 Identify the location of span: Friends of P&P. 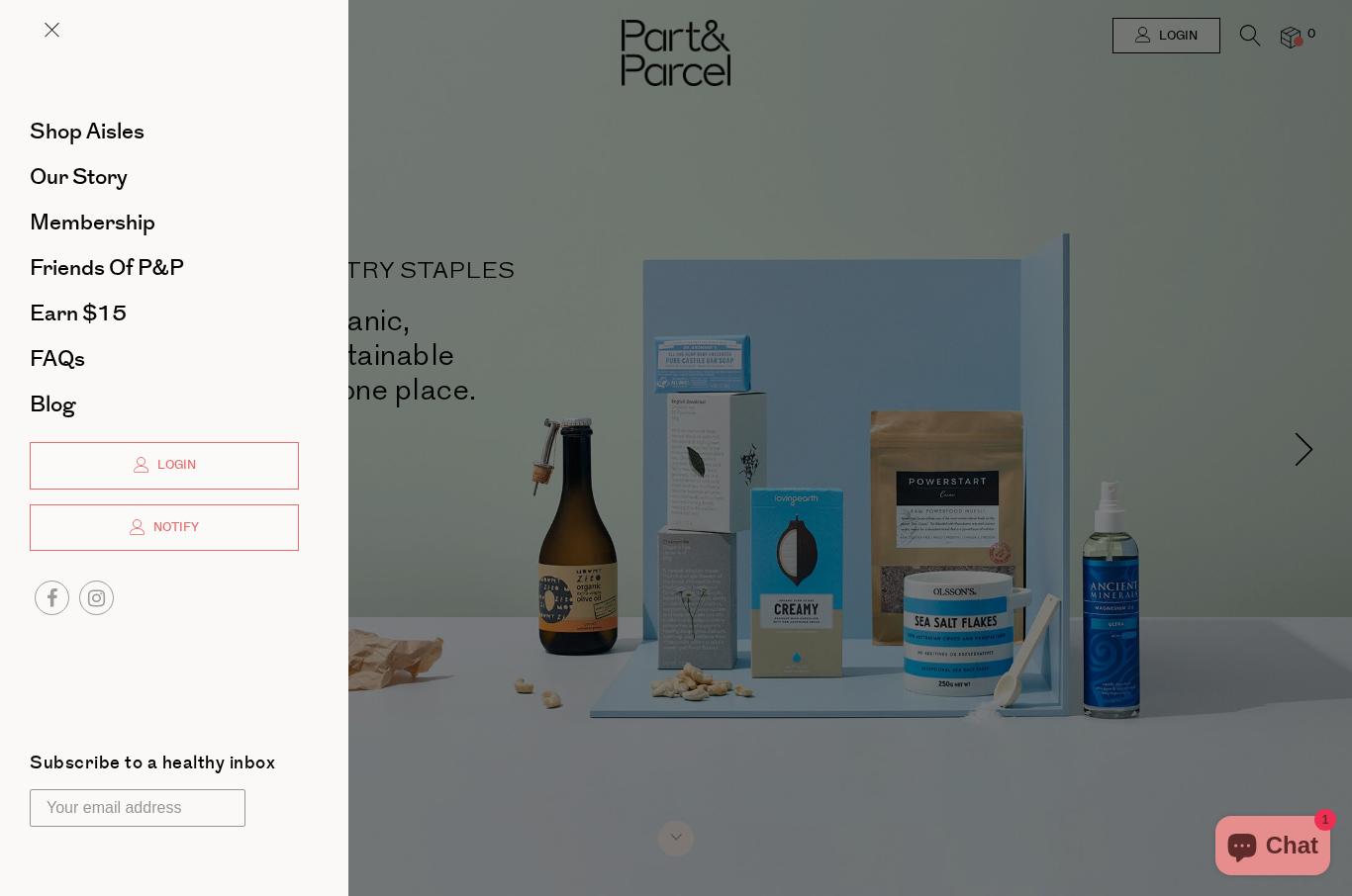
(107, 268).